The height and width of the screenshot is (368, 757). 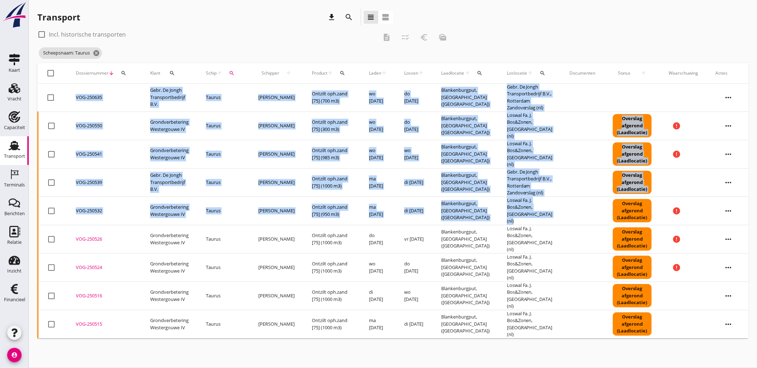 What do you see at coordinates (211, 73) in the screenshot?
I see `span: Schip` at bounding box center [211, 73].